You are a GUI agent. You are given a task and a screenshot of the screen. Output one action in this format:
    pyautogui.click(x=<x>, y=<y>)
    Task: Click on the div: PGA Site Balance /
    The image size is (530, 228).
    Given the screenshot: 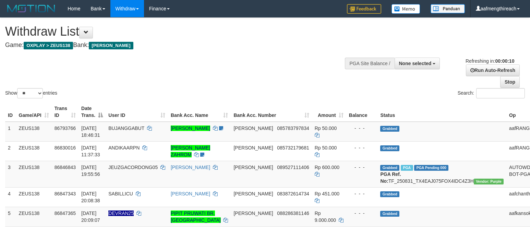 What is the action you would take?
    pyautogui.click(x=369, y=63)
    